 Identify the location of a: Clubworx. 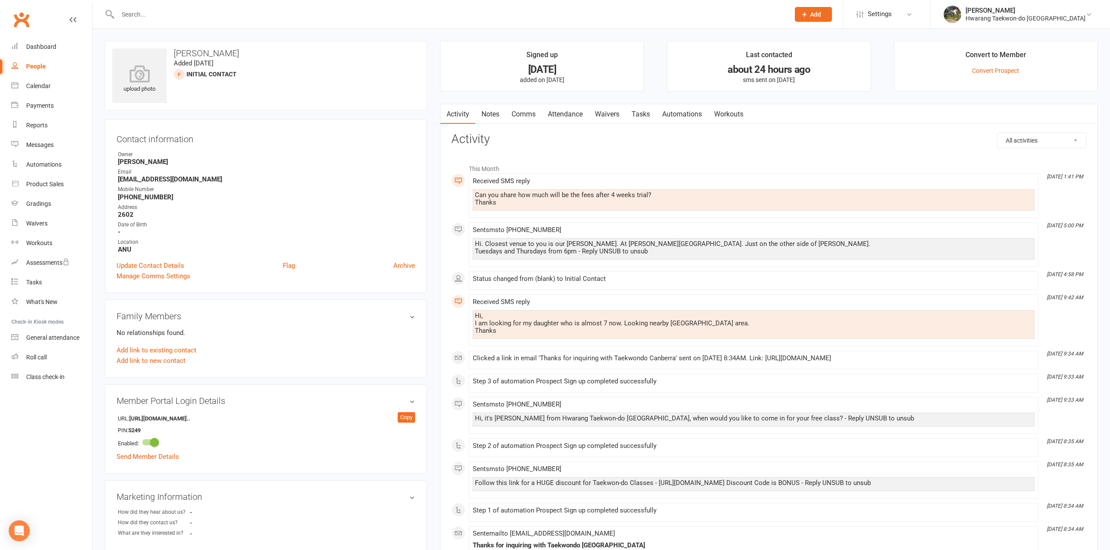
(21, 20).